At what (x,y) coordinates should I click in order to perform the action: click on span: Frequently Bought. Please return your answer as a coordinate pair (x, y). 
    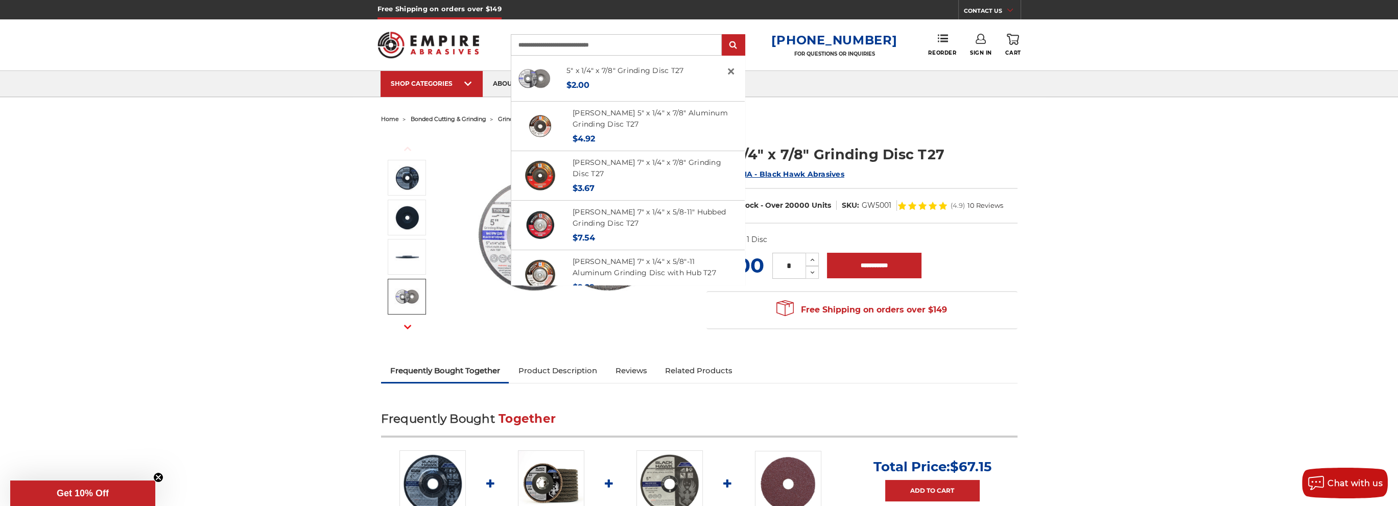
    Looking at the image, I should click on (438, 419).